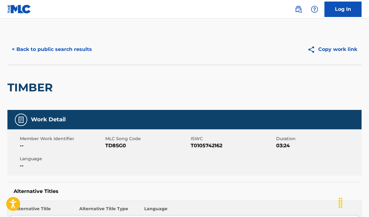  Describe the element at coordinates (109, 211) in the screenshot. I see `th: Alternative Title Type` at that location.